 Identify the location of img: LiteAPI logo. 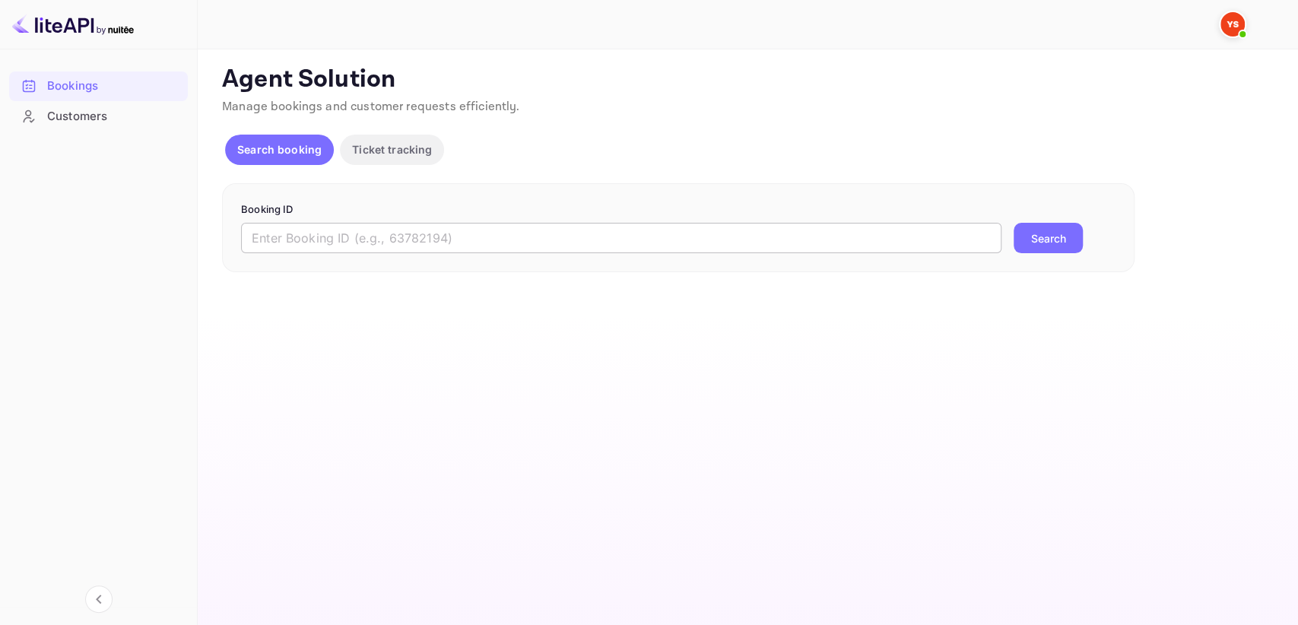
(73, 24).